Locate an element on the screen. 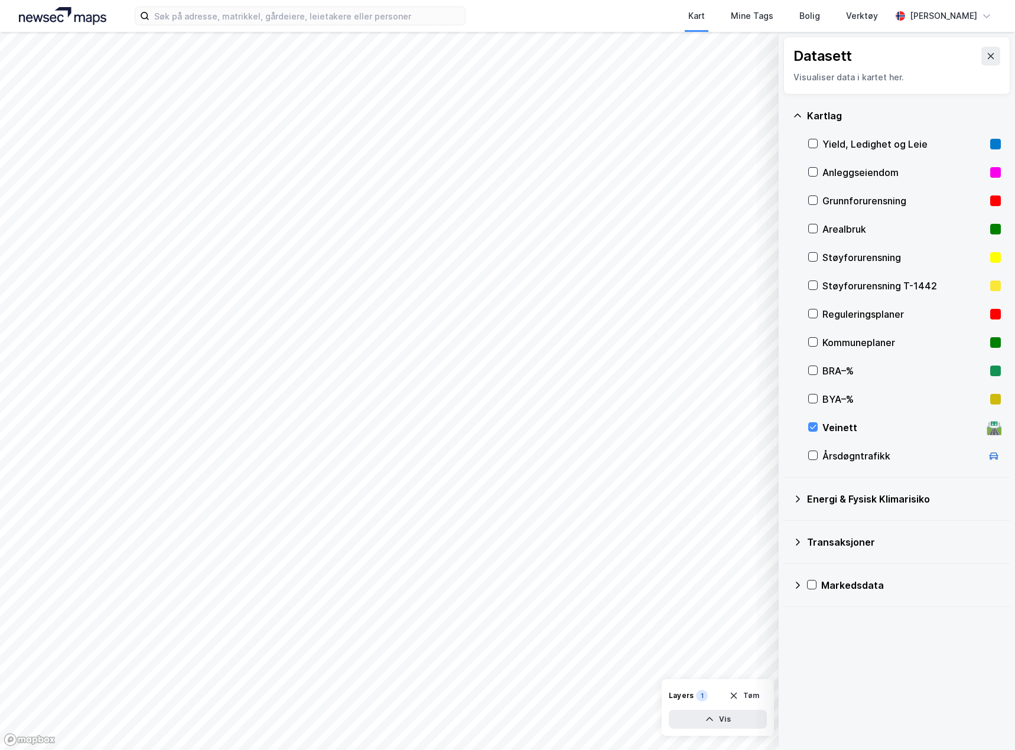 The image size is (1015, 750). div: Markedsdata is located at coordinates (911, 585).